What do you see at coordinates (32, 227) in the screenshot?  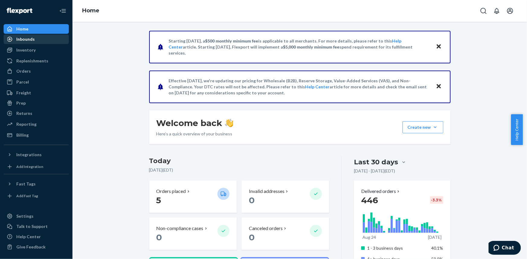 I see `div: Talk to Support` at bounding box center [32, 227].